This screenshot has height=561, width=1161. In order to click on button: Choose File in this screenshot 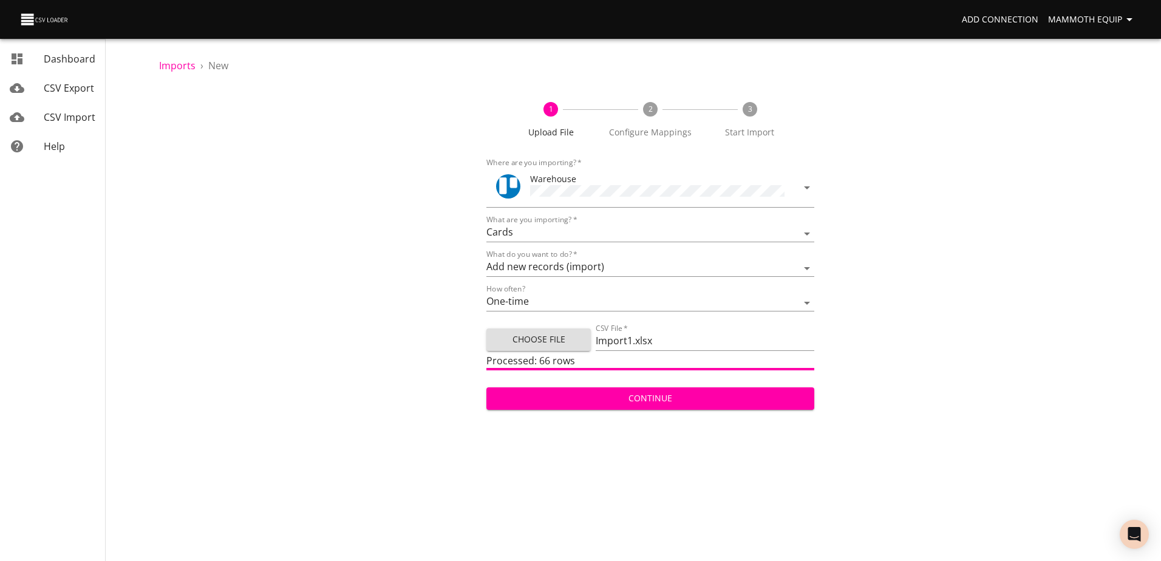, I will do `click(539, 340)`.